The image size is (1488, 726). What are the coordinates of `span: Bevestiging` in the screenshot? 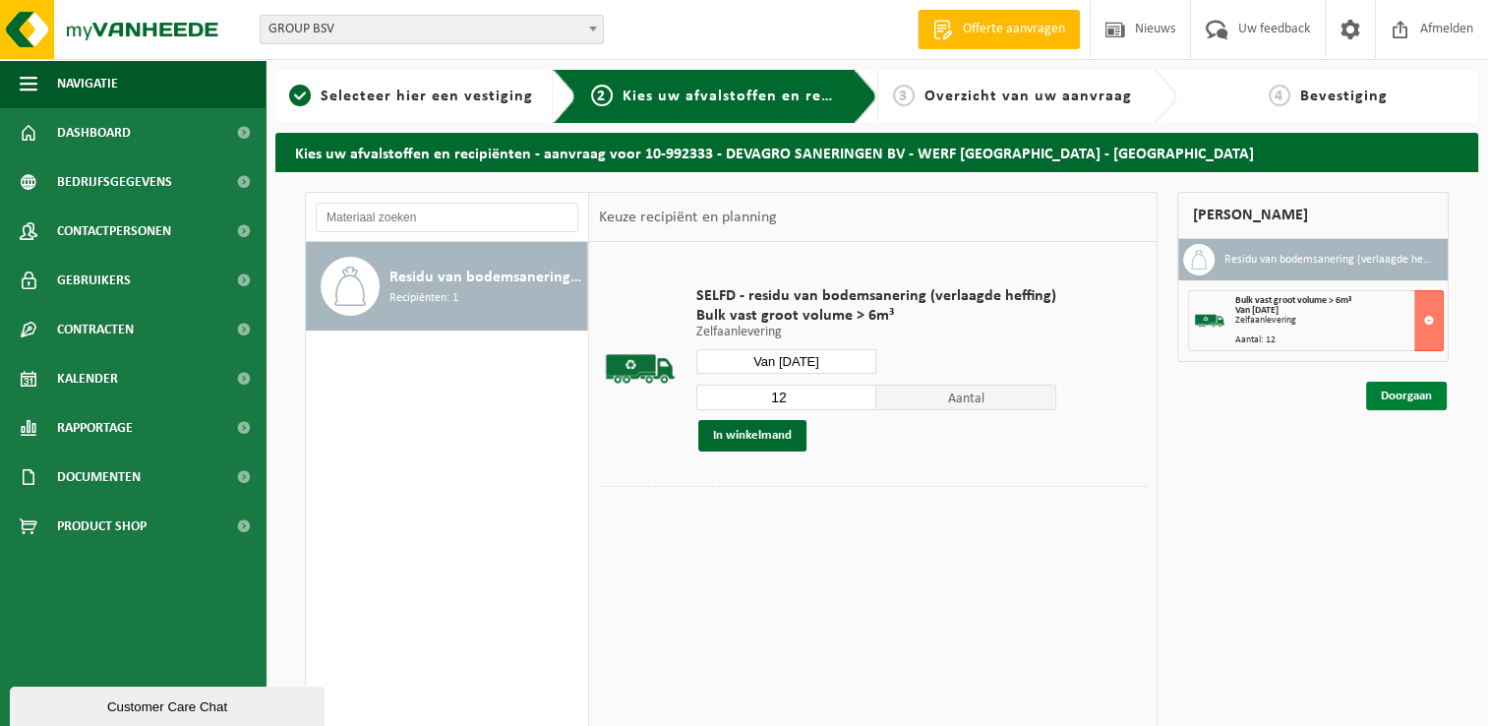 It's located at (1344, 96).